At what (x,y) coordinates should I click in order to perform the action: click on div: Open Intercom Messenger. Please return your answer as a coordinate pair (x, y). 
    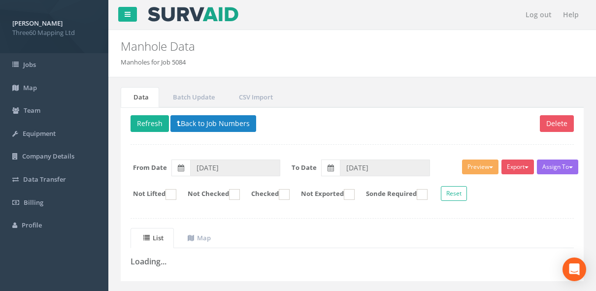
    Looking at the image, I should click on (574, 269).